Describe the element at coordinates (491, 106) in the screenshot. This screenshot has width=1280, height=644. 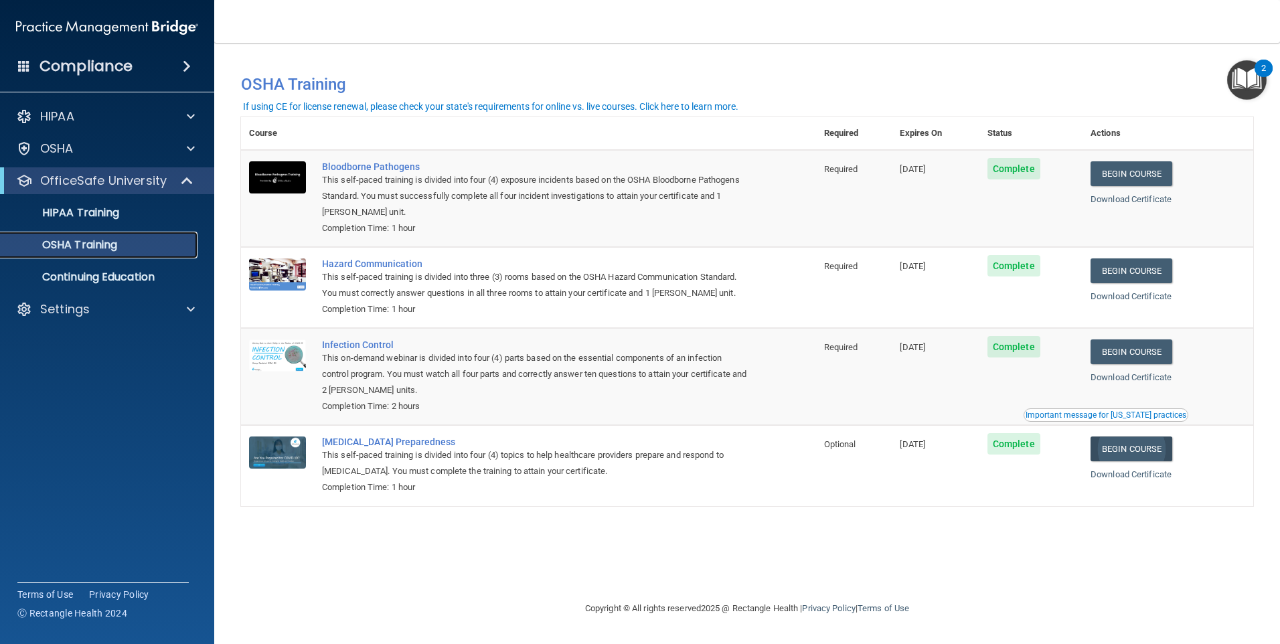
I see `div: If using CE for license renewal, please check your state's requirements for online vs. live cours...` at that location.